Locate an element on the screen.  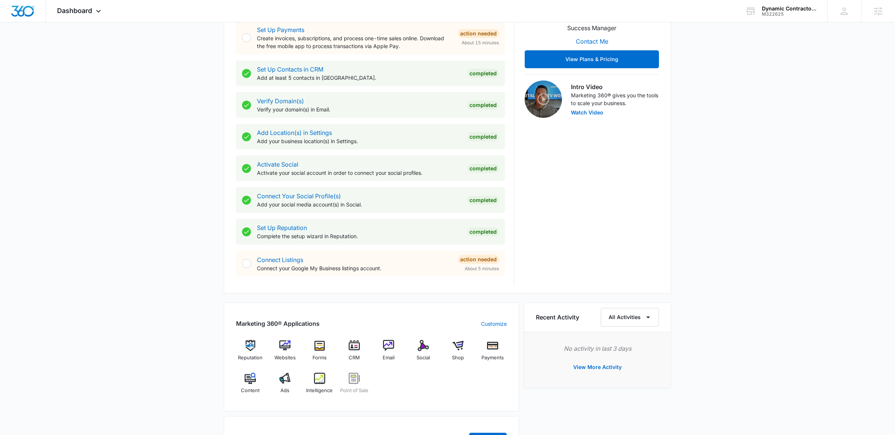
p: Success Manager is located at coordinates (592, 28).